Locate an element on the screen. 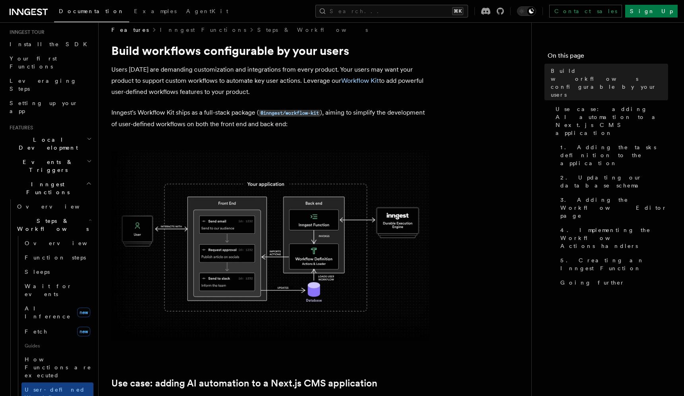 This screenshot has height=396, width=684. a: Install the SDK is located at coordinates (50, 44).